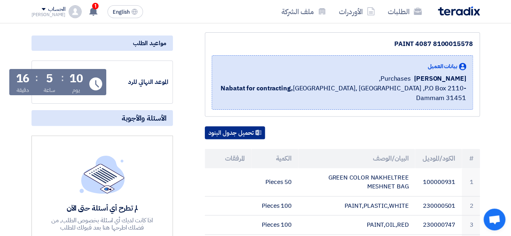 The width and height of the screenshot is (511, 236). I want to click on div: يوم, so click(76, 90).